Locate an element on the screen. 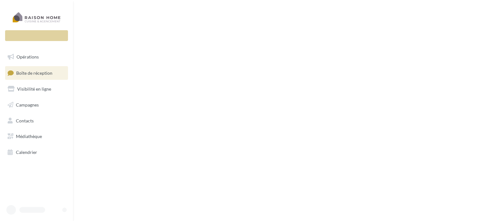  a: Visibilité en ligne is located at coordinates (37, 89).